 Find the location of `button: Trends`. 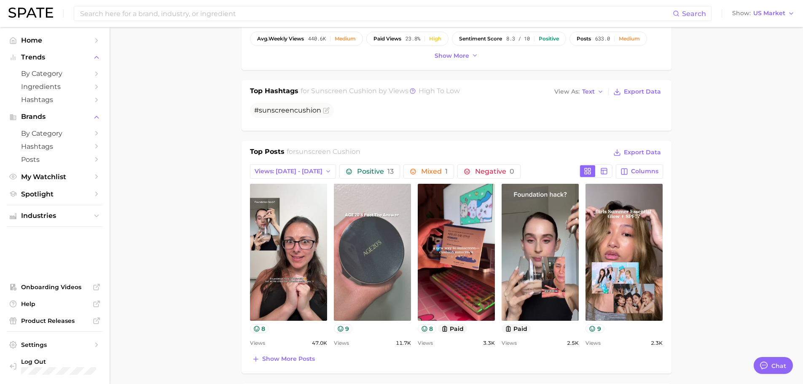

button: Trends is located at coordinates (55, 57).